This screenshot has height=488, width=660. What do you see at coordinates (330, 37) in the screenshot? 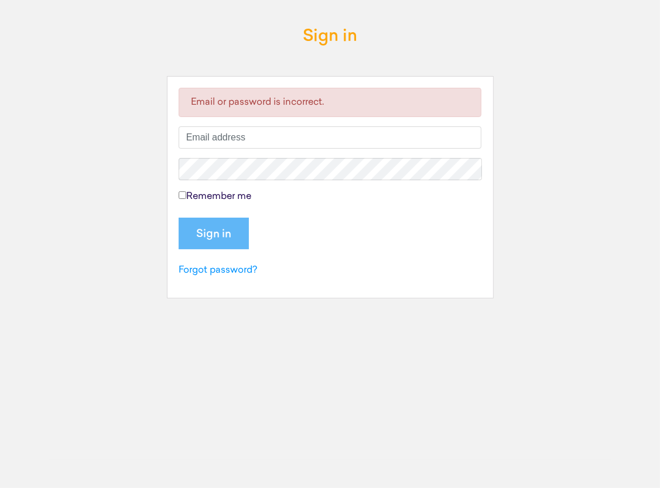
I see `h3: Sign in` at bounding box center [330, 37].